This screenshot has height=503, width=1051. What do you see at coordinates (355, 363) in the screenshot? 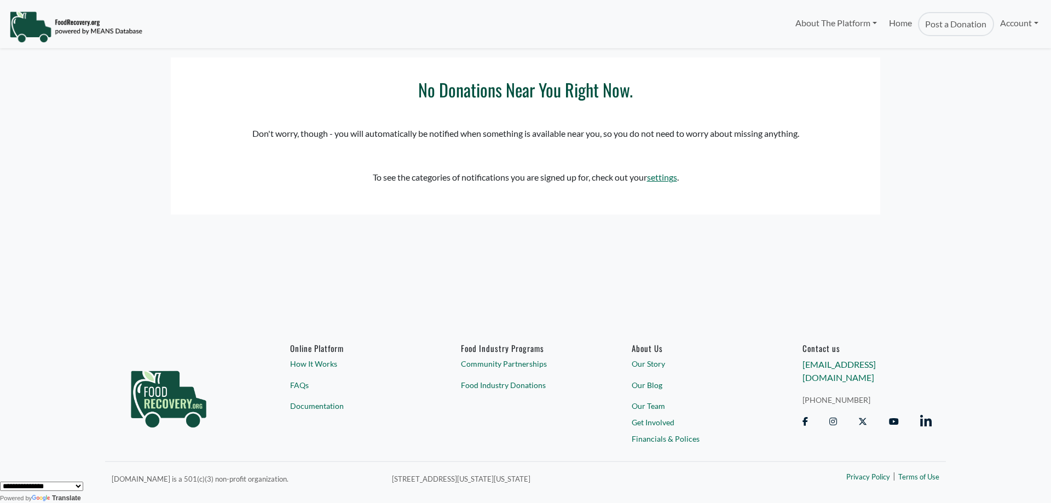
I see `a: How It Works` at bounding box center [355, 363].